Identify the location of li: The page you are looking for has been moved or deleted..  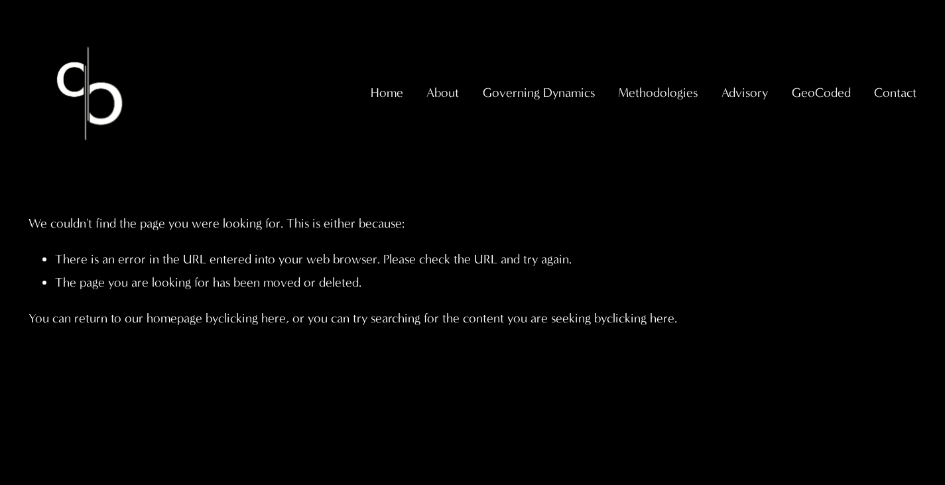
(486, 282).